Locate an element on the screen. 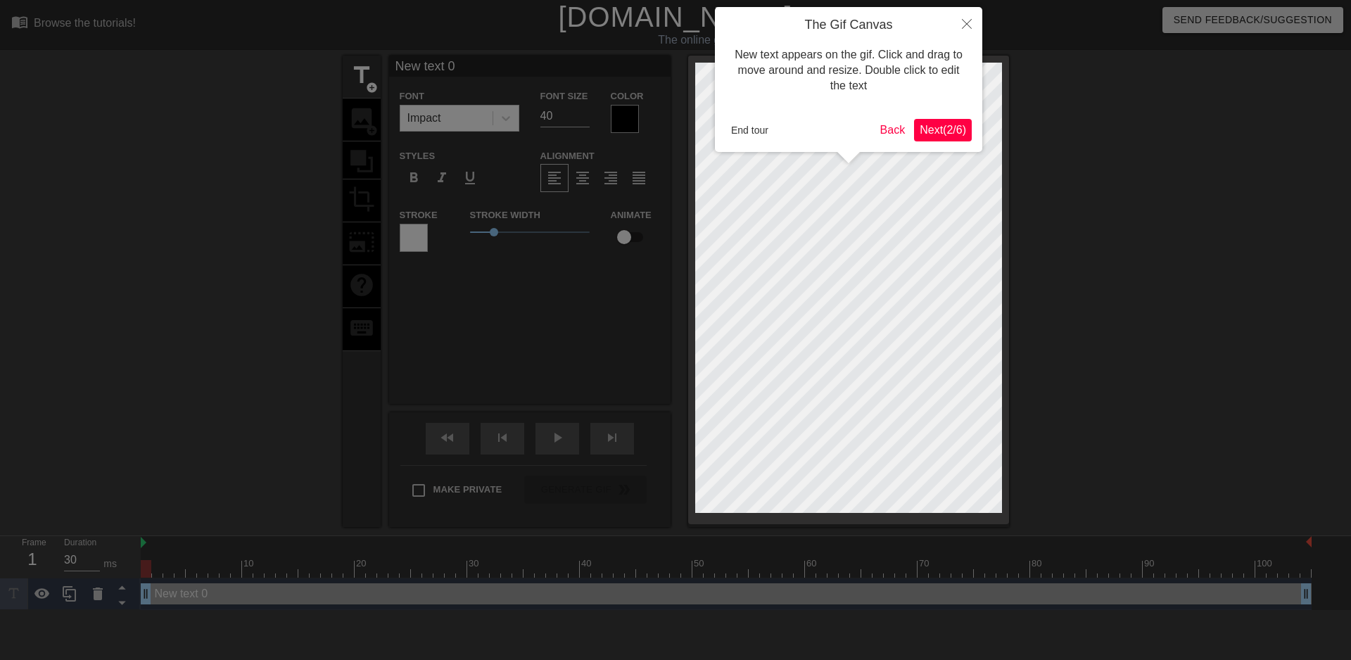  button: End tour is located at coordinates (749, 130).